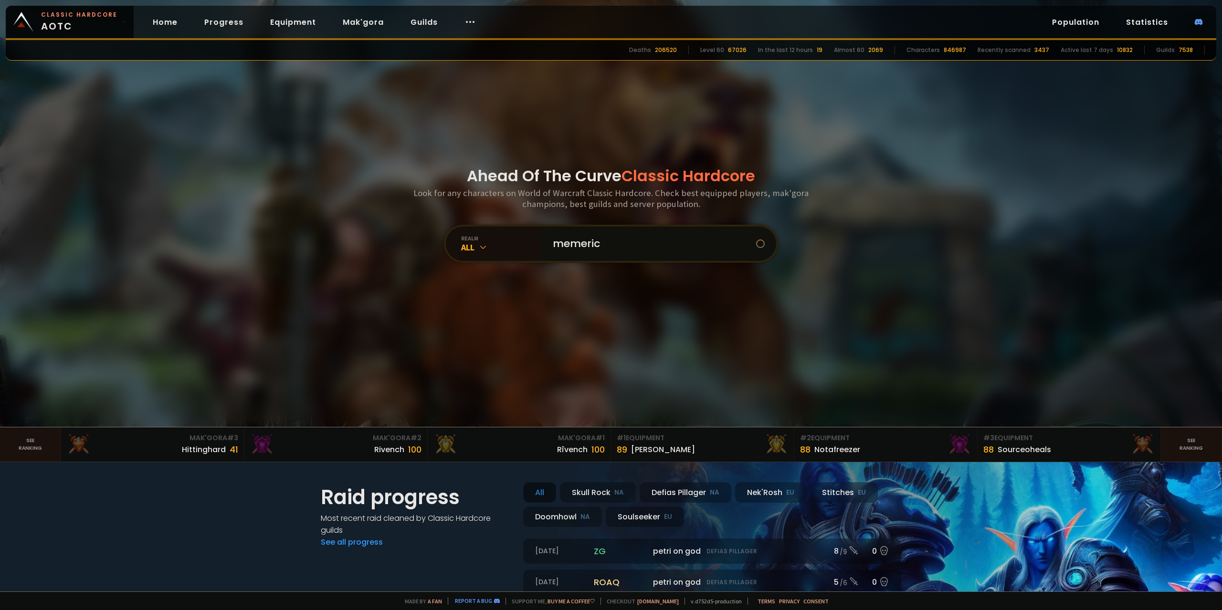  I want to click on span: Classic Hardcore, so click(688, 176).